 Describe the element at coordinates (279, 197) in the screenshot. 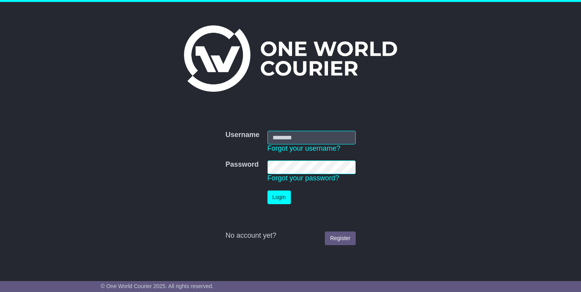

I see `button: Login` at that location.